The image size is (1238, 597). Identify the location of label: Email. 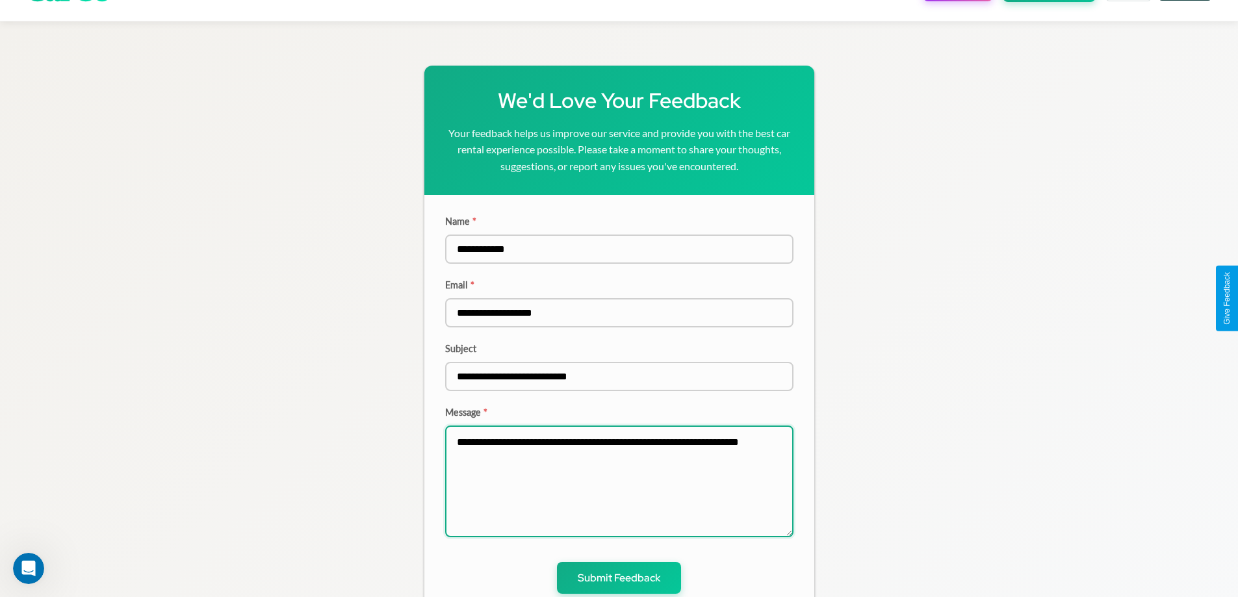
(620, 285).